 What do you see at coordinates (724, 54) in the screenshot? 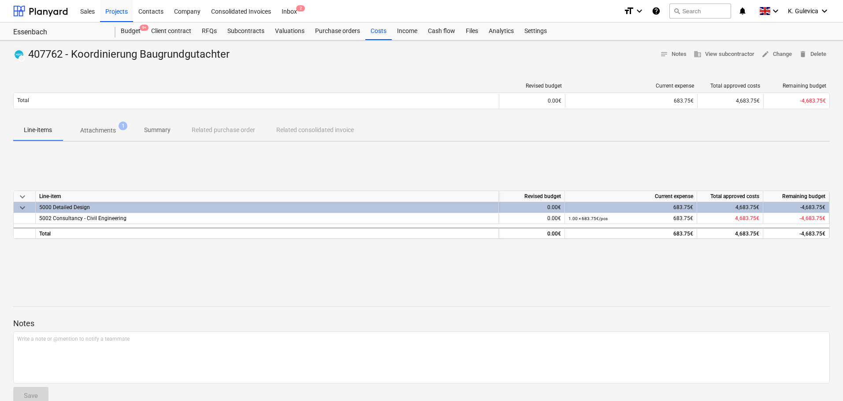
I see `button: View subcontractor` at bounding box center [724, 54].